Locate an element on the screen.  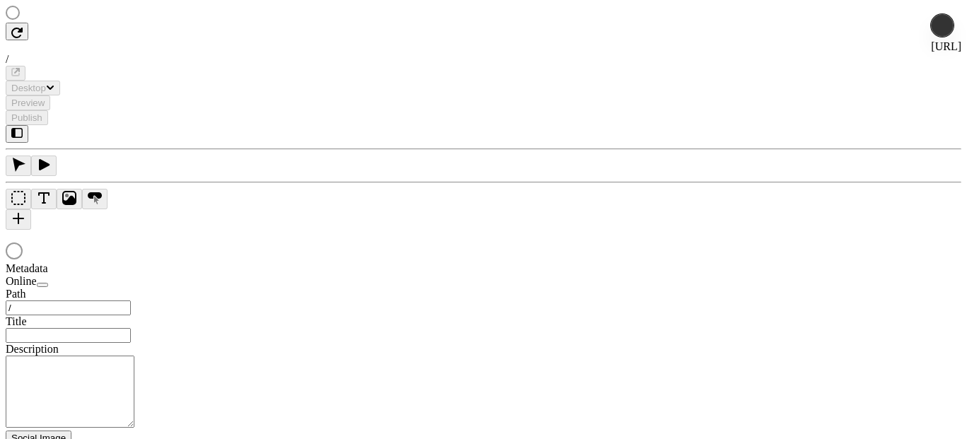
span: Title is located at coordinates (16, 321).